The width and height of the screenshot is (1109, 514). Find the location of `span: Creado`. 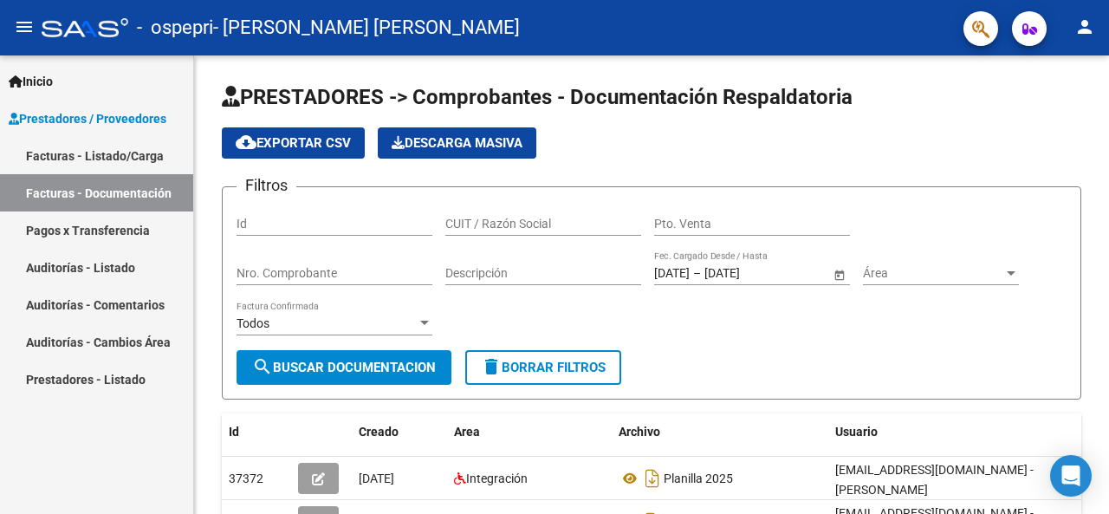

span: Creado is located at coordinates (378, 431).